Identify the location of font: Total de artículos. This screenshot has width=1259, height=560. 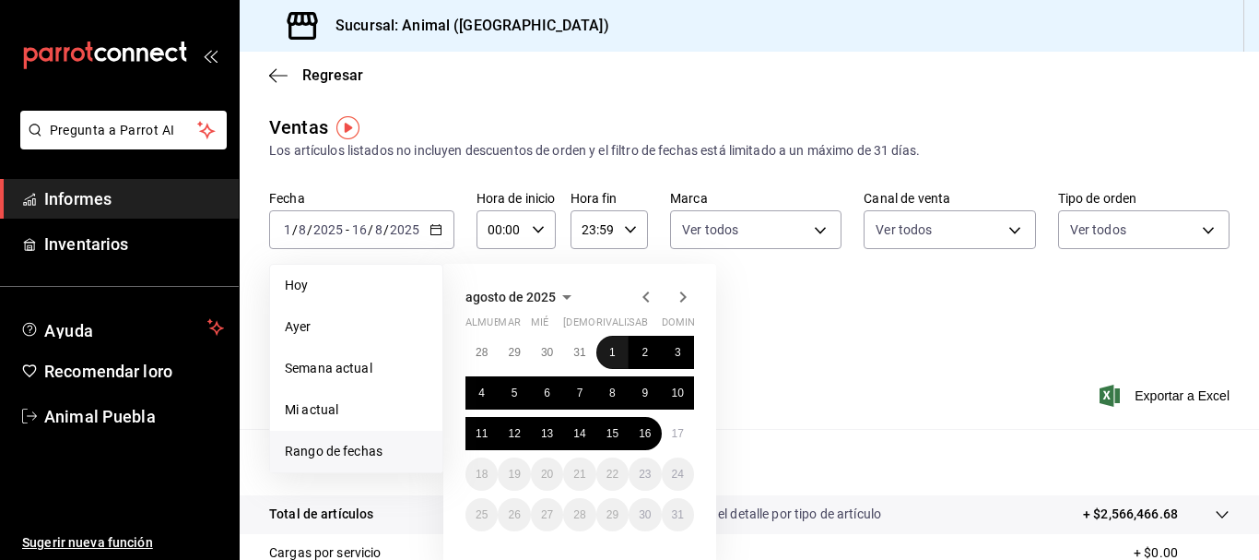
(321, 513).